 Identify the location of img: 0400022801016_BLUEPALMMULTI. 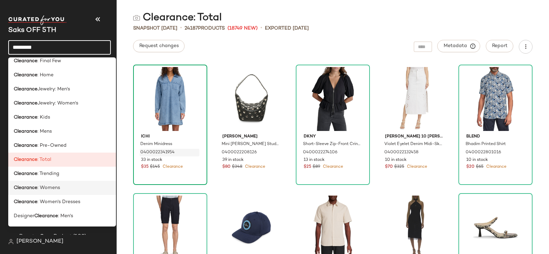
(496, 99).